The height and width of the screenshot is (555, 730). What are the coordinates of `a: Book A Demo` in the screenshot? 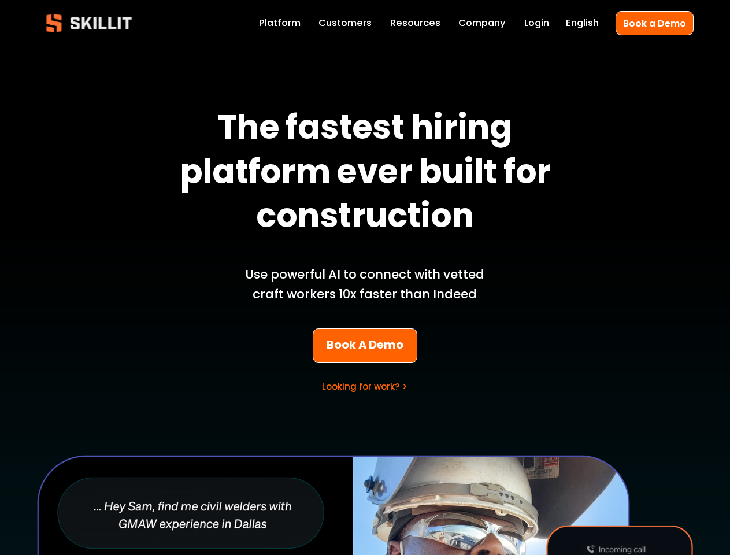 It's located at (365, 346).